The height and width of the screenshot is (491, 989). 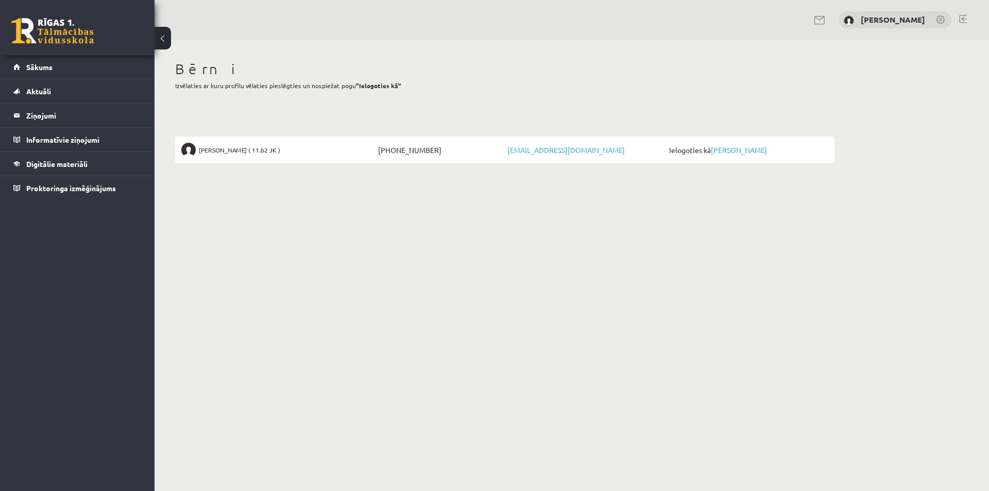 What do you see at coordinates (849, 21) in the screenshot?
I see `img: Anda Masaļska` at bounding box center [849, 21].